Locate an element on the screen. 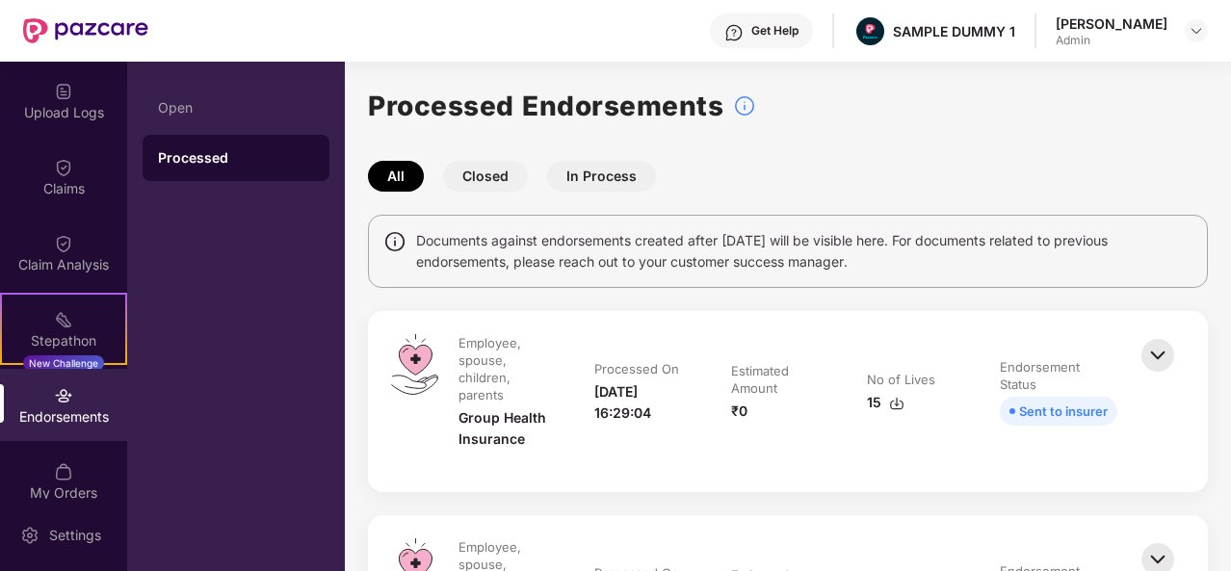 This screenshot has height=571, width=1231. div: Endorsement Status is located at coordinates (1056, 376).